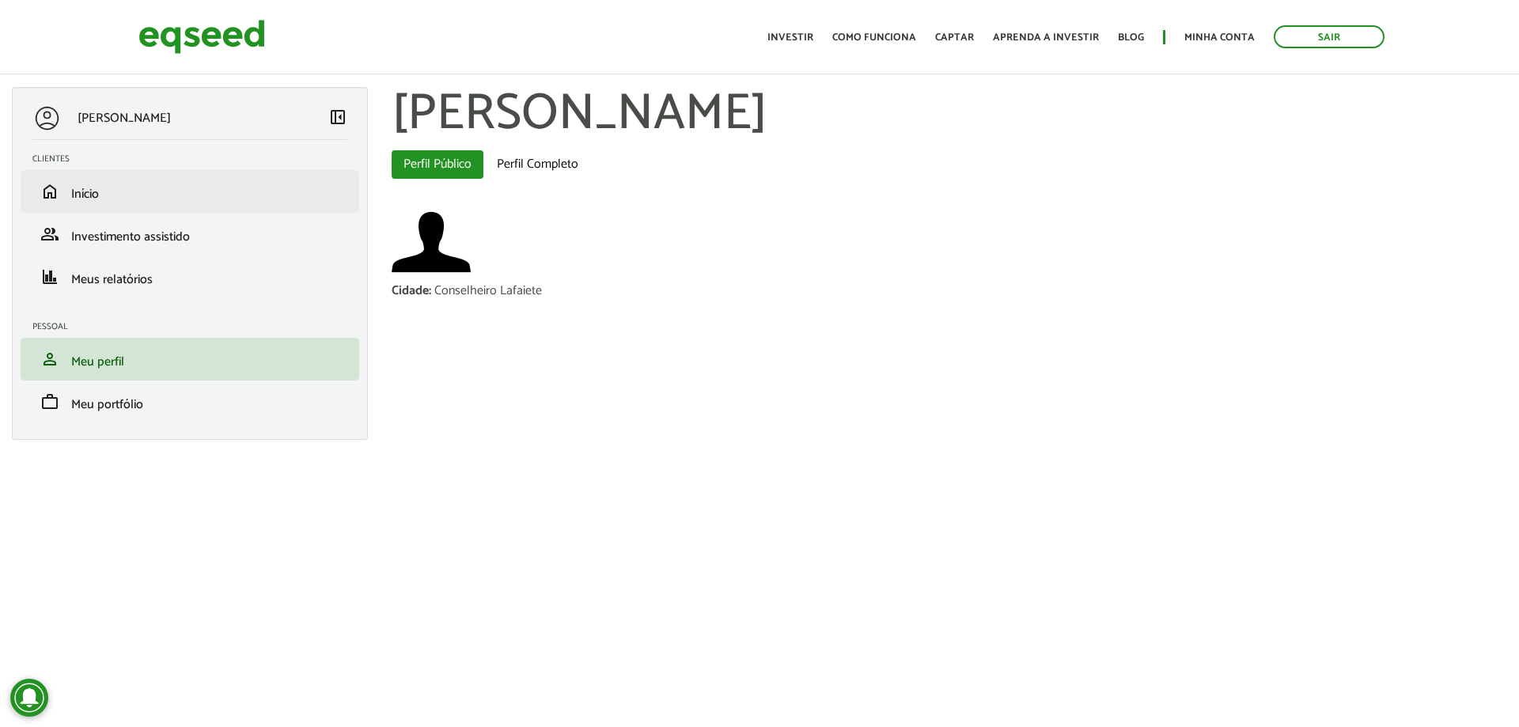 The width and height of the screenshot is (1519, 727). Describe the element at coordinates (488, 291) in the screenshot. I see `div: Conselheiro Lafaiete` at that location.